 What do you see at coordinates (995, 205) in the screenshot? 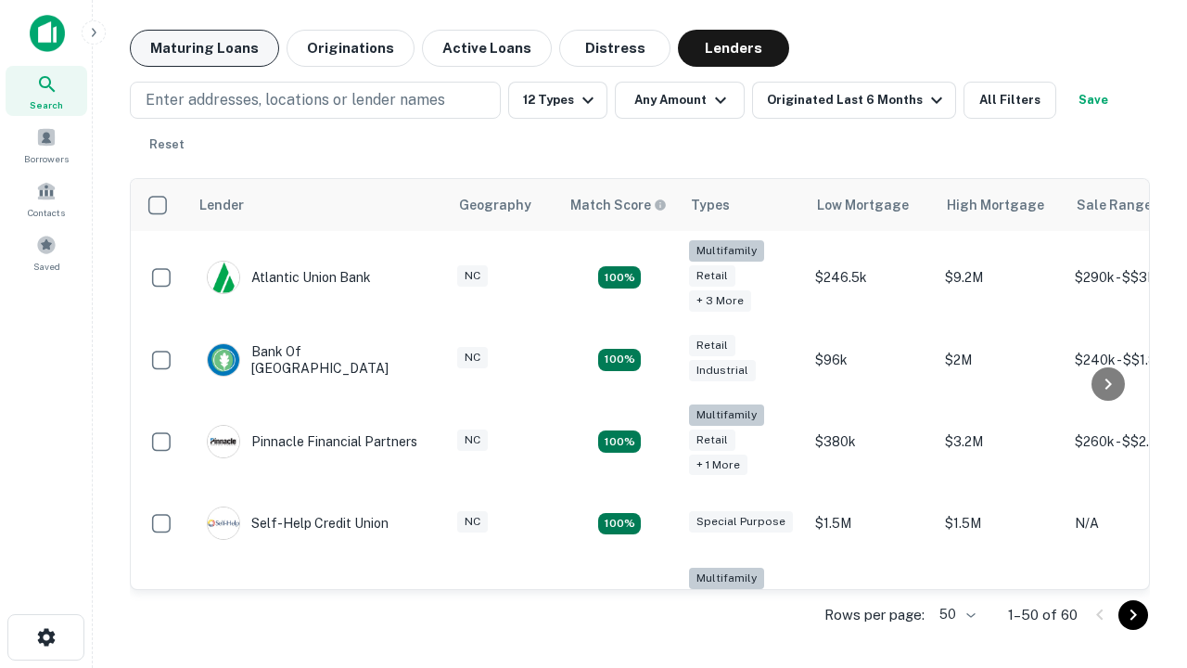
I see `div: High Mortgage` at bounding box center [995, 205].